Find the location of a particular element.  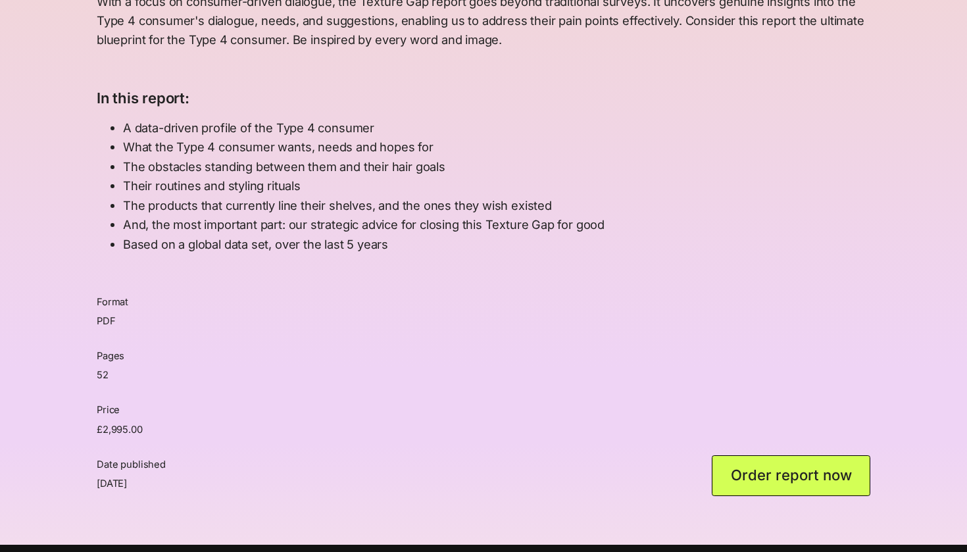

p: Pages is located at coordinates (111, 356).